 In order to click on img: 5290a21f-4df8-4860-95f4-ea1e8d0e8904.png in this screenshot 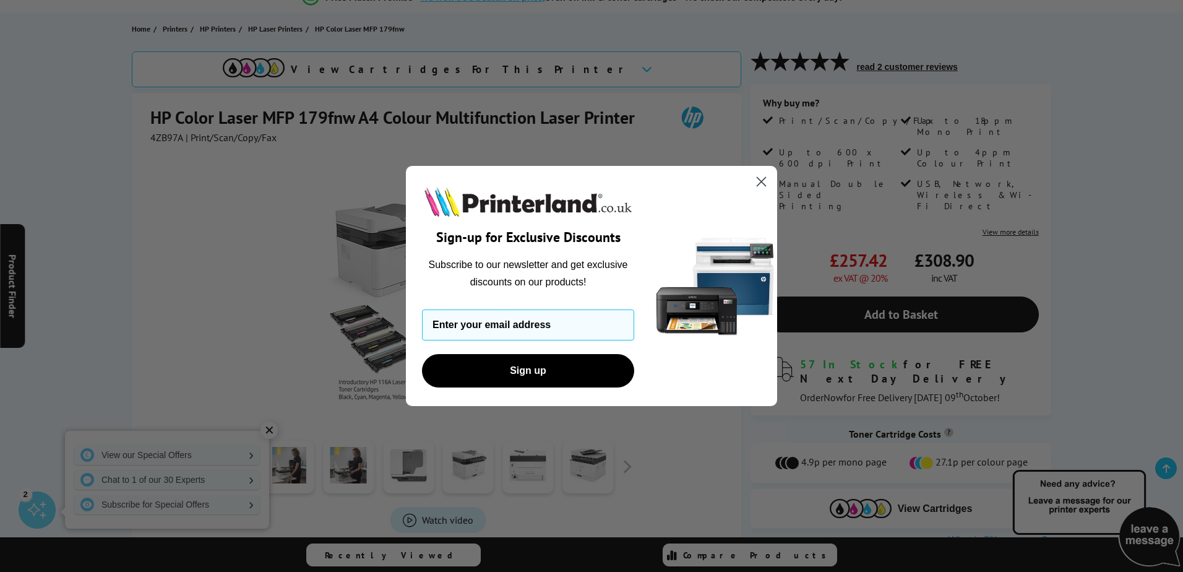, I will do `click(715, 286)`.